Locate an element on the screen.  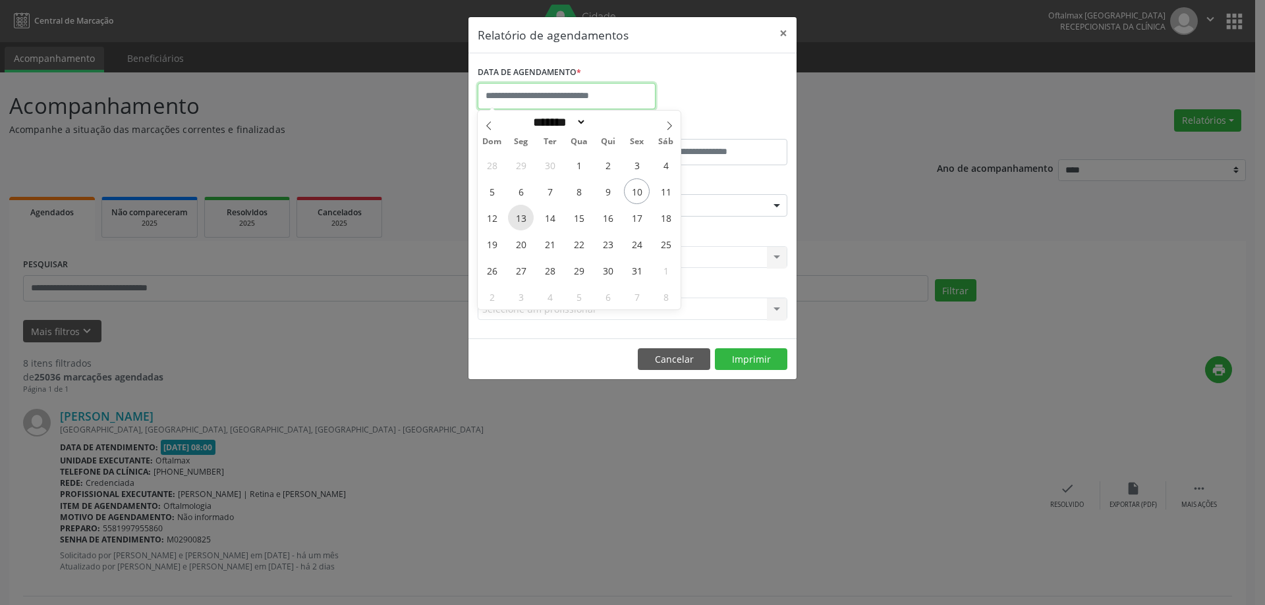
button: Imprimir is located at coordinates (751, 360).